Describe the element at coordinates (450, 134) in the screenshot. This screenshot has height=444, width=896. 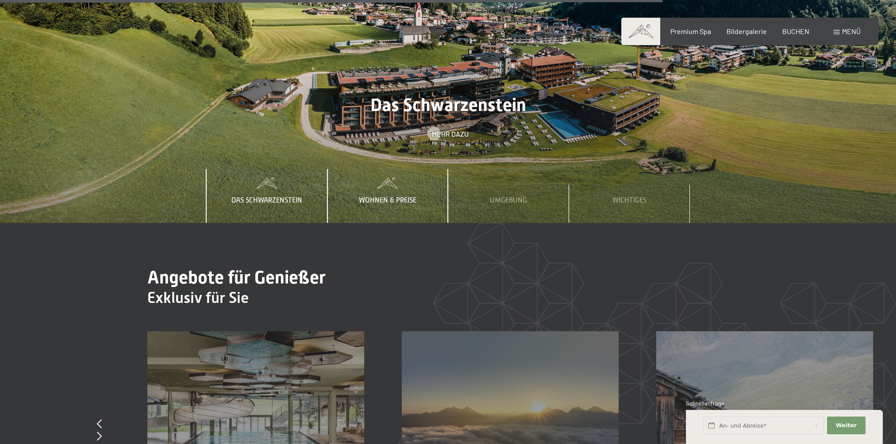
I see `span: Mehr dazu` at that location.